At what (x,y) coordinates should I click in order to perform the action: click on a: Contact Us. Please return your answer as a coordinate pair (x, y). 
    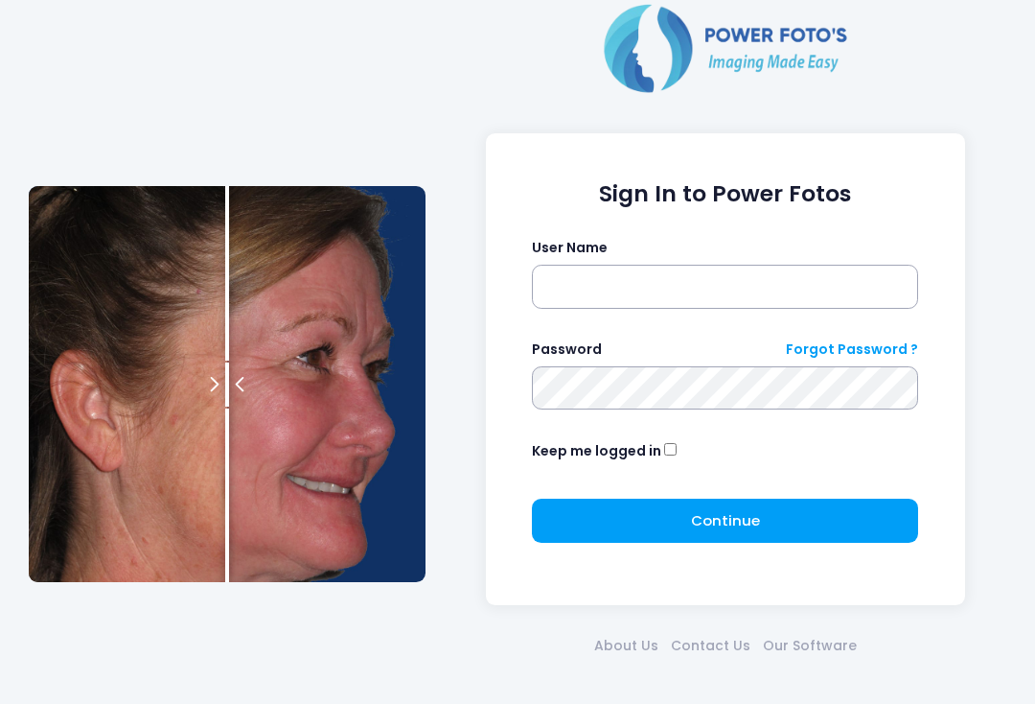
    Looking at the image, I should click on (710, 645).